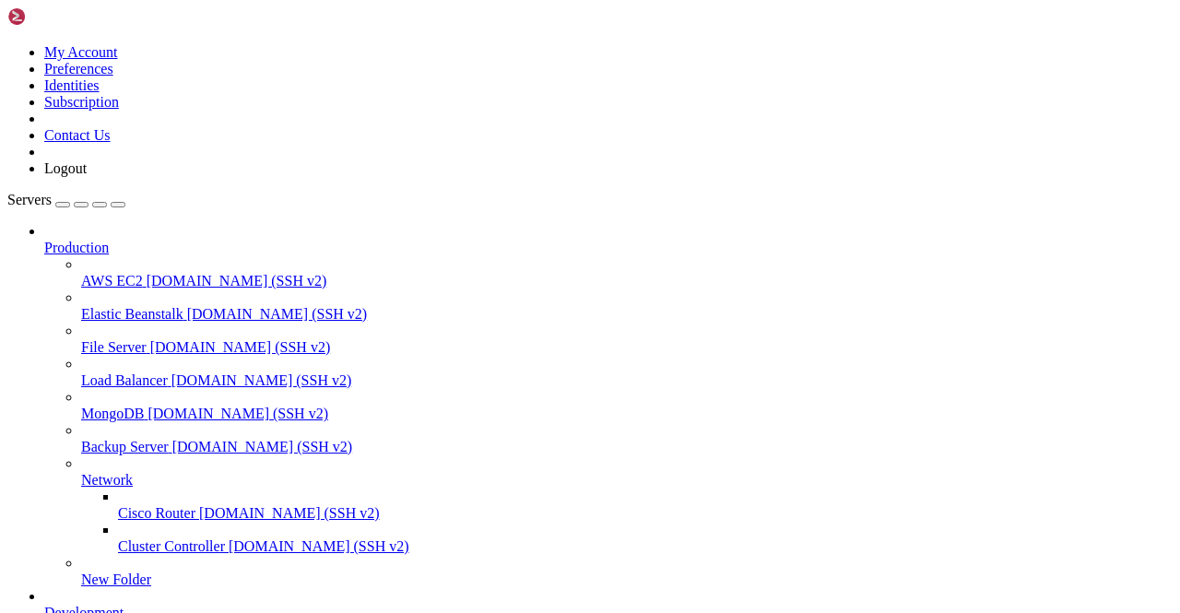 The height and width of the screenshot is (613, 1180). Describe the element at coordinates (78, 68) in the screenshot. I see `a: Preferences` at that location.